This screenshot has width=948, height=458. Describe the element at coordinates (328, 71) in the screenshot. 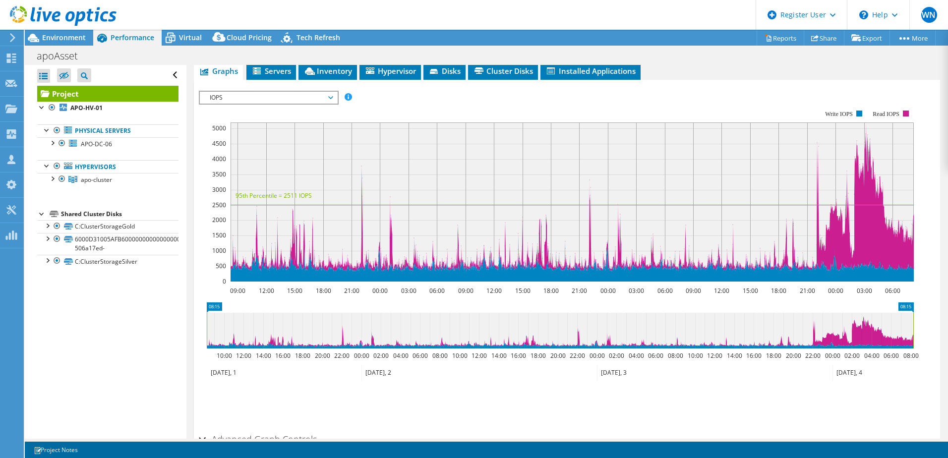

I see `span: Inventory` at that location.